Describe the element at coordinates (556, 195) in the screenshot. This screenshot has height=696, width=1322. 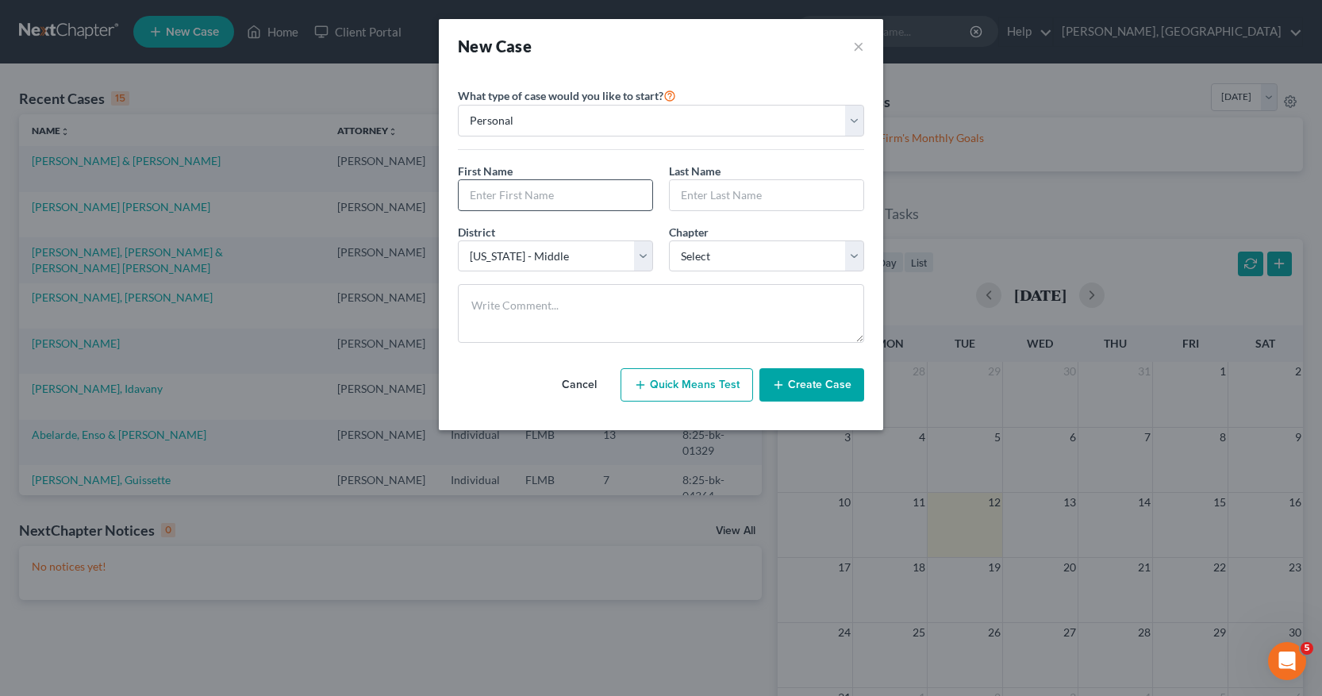
I see `input: Enter First Name` at that location.